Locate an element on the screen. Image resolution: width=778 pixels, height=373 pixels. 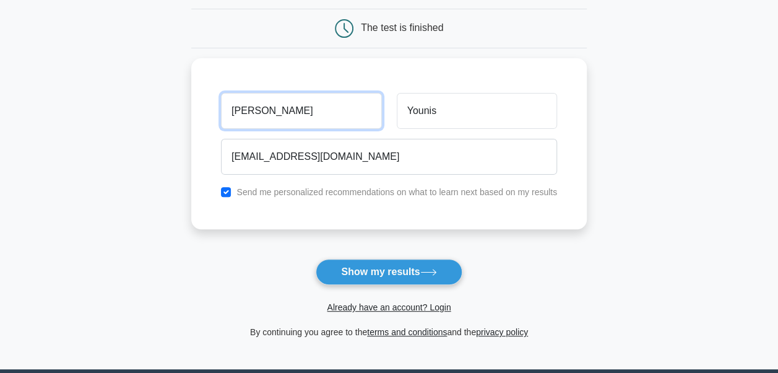
a: privacy policy is located at coordinates (502, 332).